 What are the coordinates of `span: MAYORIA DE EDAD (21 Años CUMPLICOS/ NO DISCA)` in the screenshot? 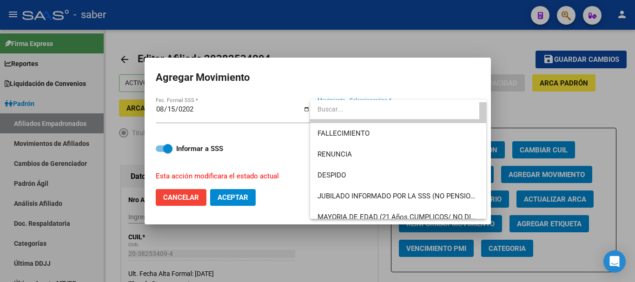 It's located at (402, 217).